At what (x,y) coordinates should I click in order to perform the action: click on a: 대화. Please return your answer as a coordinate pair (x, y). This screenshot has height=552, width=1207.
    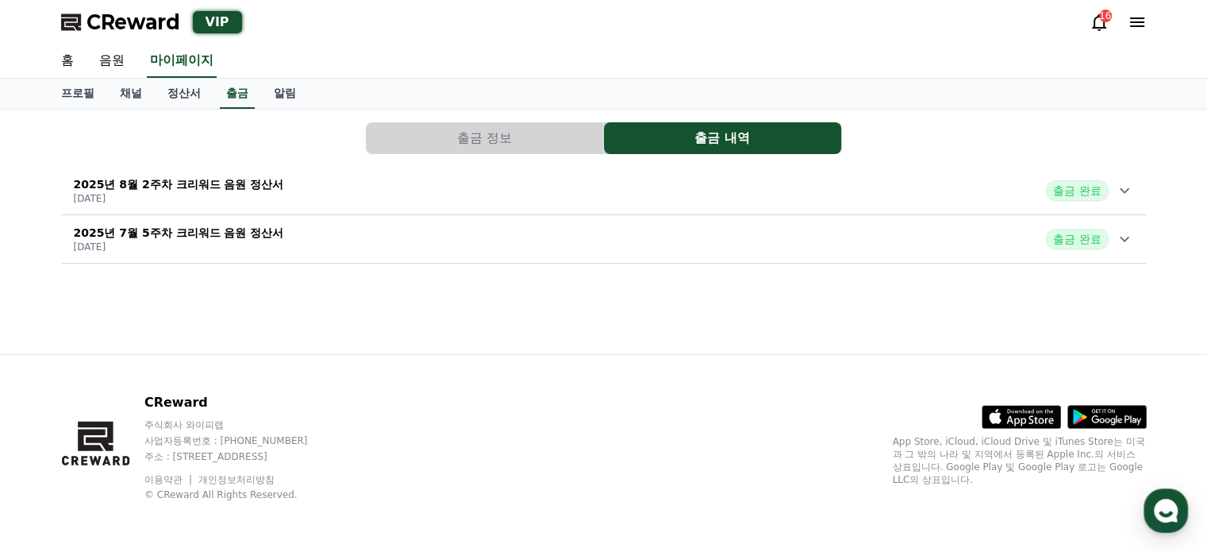
    Looking at the image, I should click on (155, 440).